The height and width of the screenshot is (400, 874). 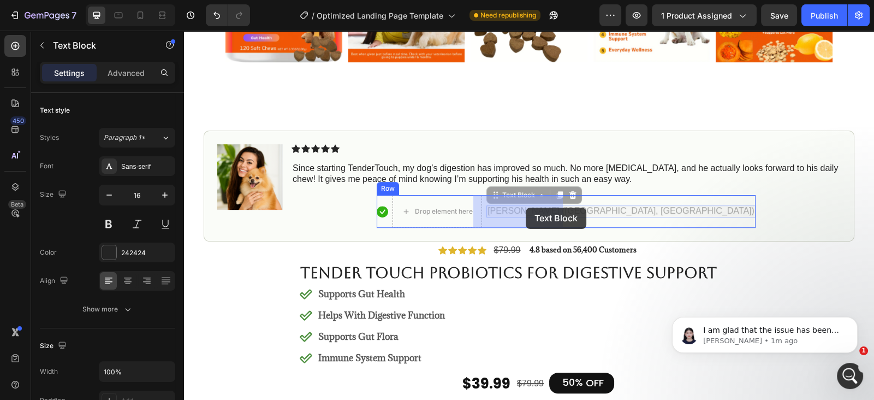 I want to click on h1: Alice, so click(x=63, y=9).